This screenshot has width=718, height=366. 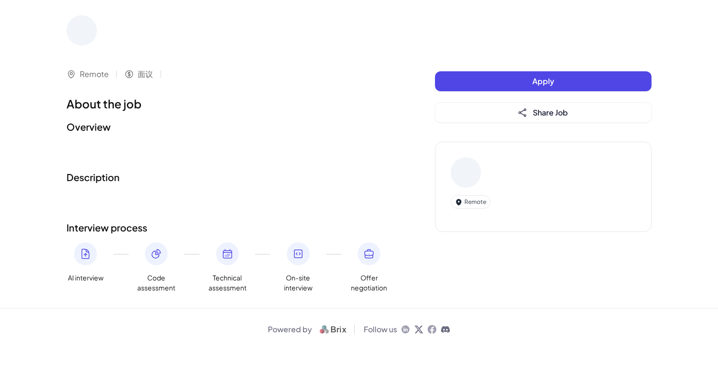 What do you see at coordinates (543, 81) in the screenshot?
I see `button: Apply` at bounding box center [543, 81].